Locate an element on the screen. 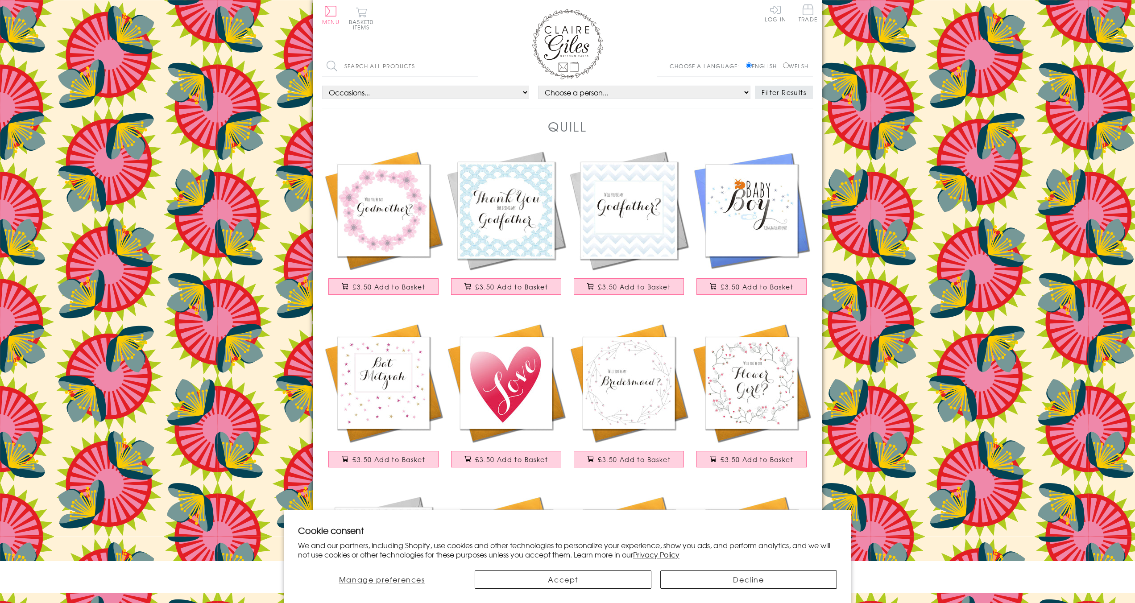 The width and height of the screenshot is (1135, 603). input: Search all products is located at coordinates (400, 66).